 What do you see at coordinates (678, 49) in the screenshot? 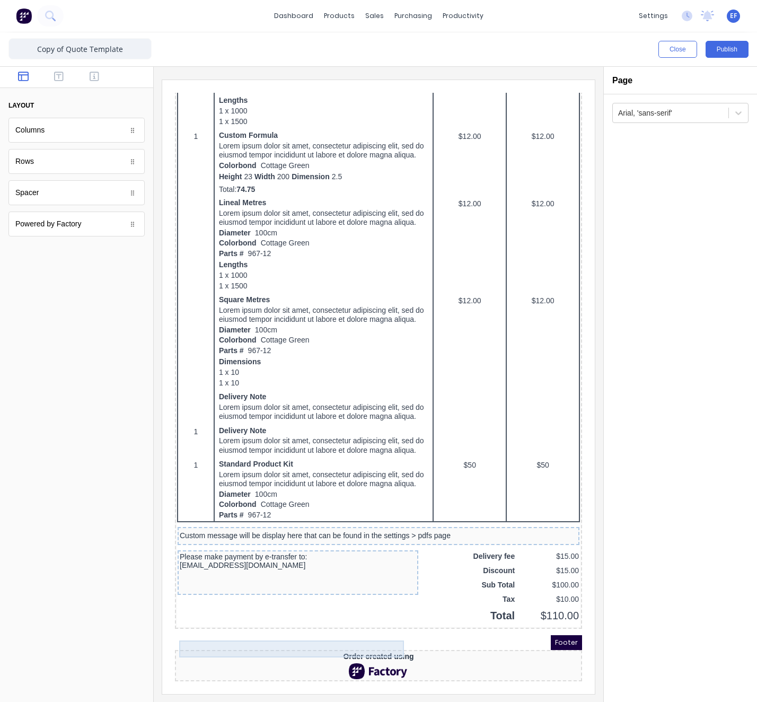
I see `button: Close` at bounding box center [678, 49].